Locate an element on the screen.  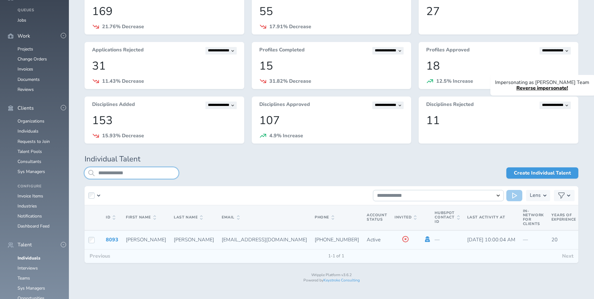
p: 18 is located at coordinates (499, 66).